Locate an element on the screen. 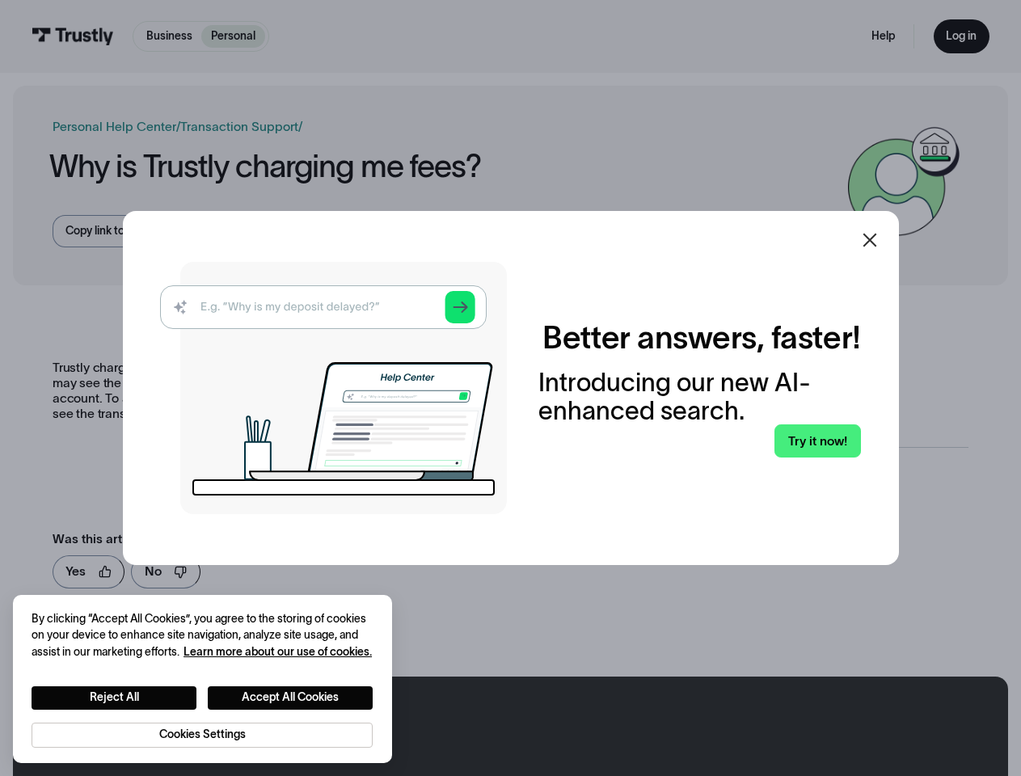 The width and height of the screenshot is (1021, 776). button: Reject All is located at coordinates (114, 697).